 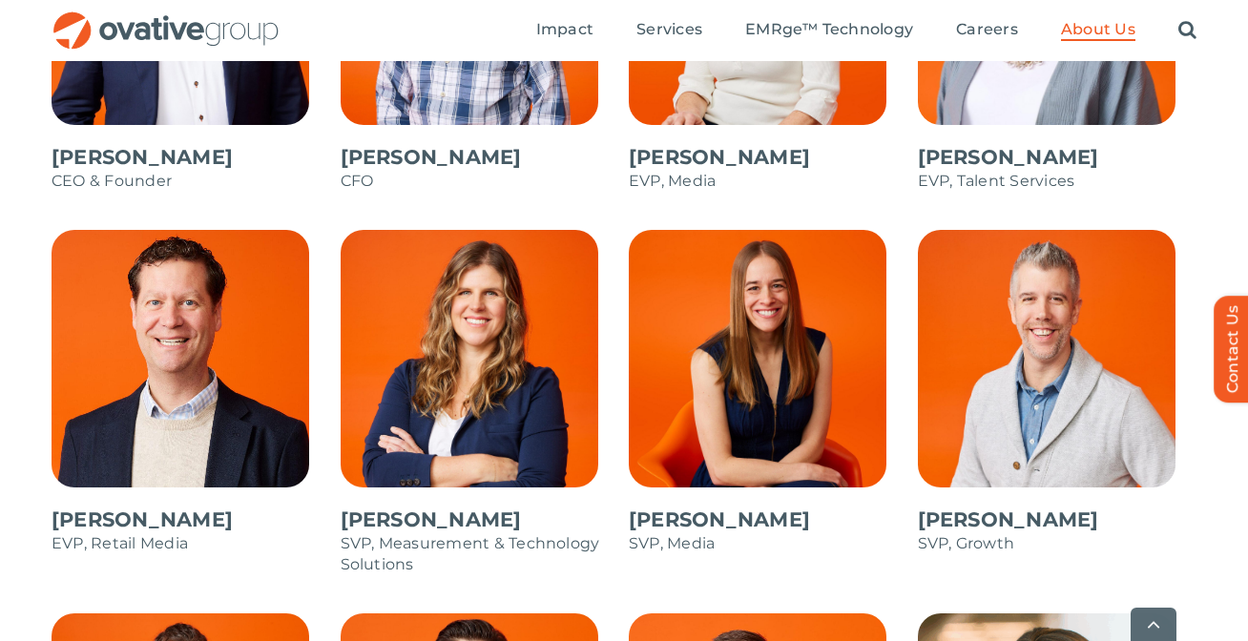 What do you see at coordinates (669, 30) in the screenshot?
I see `span: Services` at bounding box center [669, 30].